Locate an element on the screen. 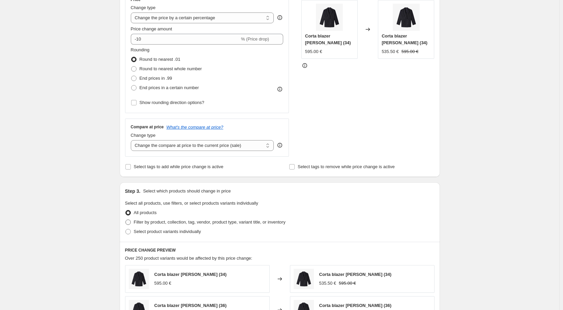  span: Select tags to add while price change is active is located at coordinates (179, 166).